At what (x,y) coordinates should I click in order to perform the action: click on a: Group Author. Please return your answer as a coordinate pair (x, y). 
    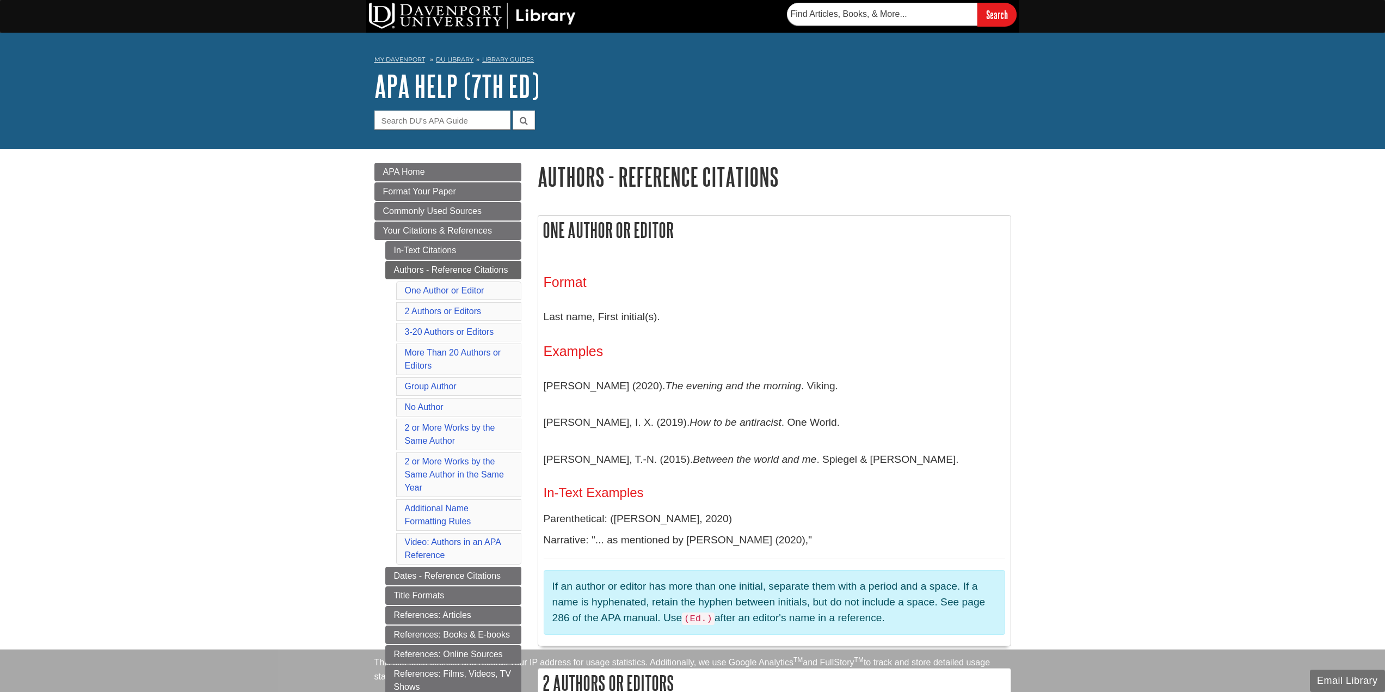
    Looking at the image, I should click on (430, 386).